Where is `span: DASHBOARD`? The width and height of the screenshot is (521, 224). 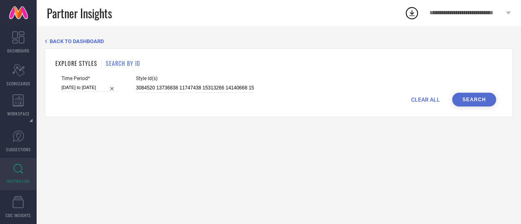 span: DASHBOARD is located at coordinates (18, 50).